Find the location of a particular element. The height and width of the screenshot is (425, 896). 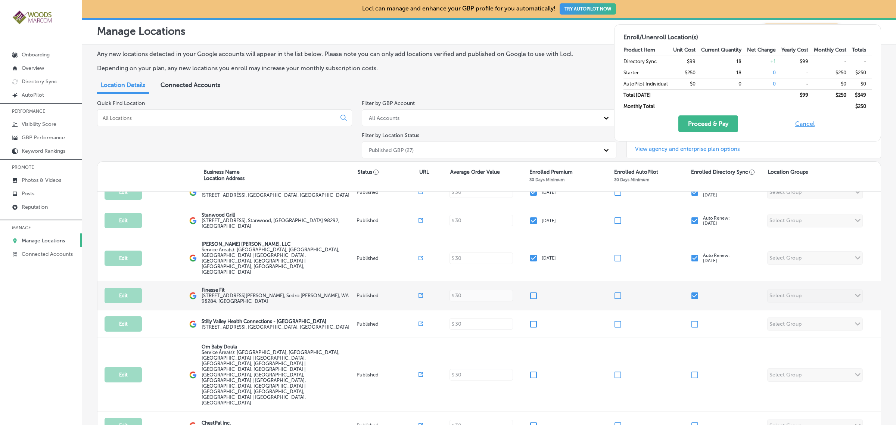

th: Monthly Cost is located at coordinates (833, 50).